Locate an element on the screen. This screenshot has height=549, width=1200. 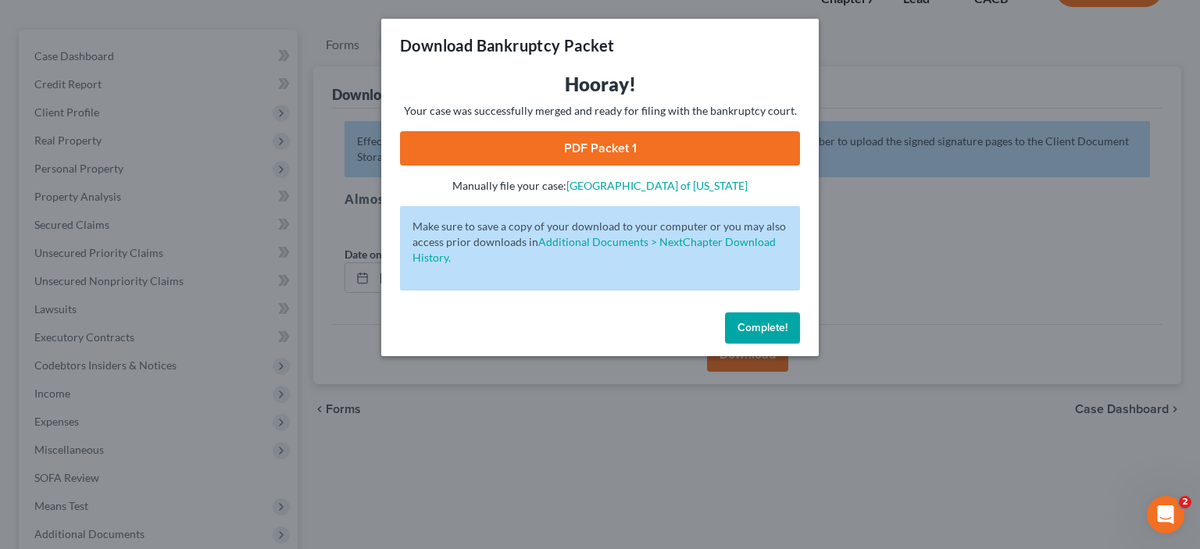
span: 2 is located at coordinates (1186, 502).